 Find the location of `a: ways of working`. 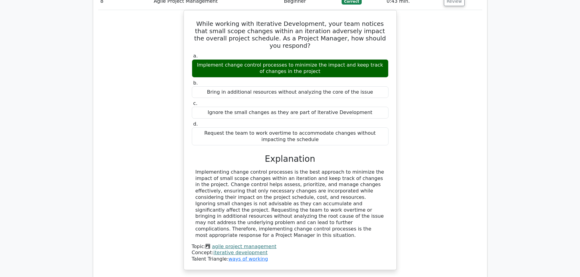

a: ways of working is located at coordinates (248, 259).